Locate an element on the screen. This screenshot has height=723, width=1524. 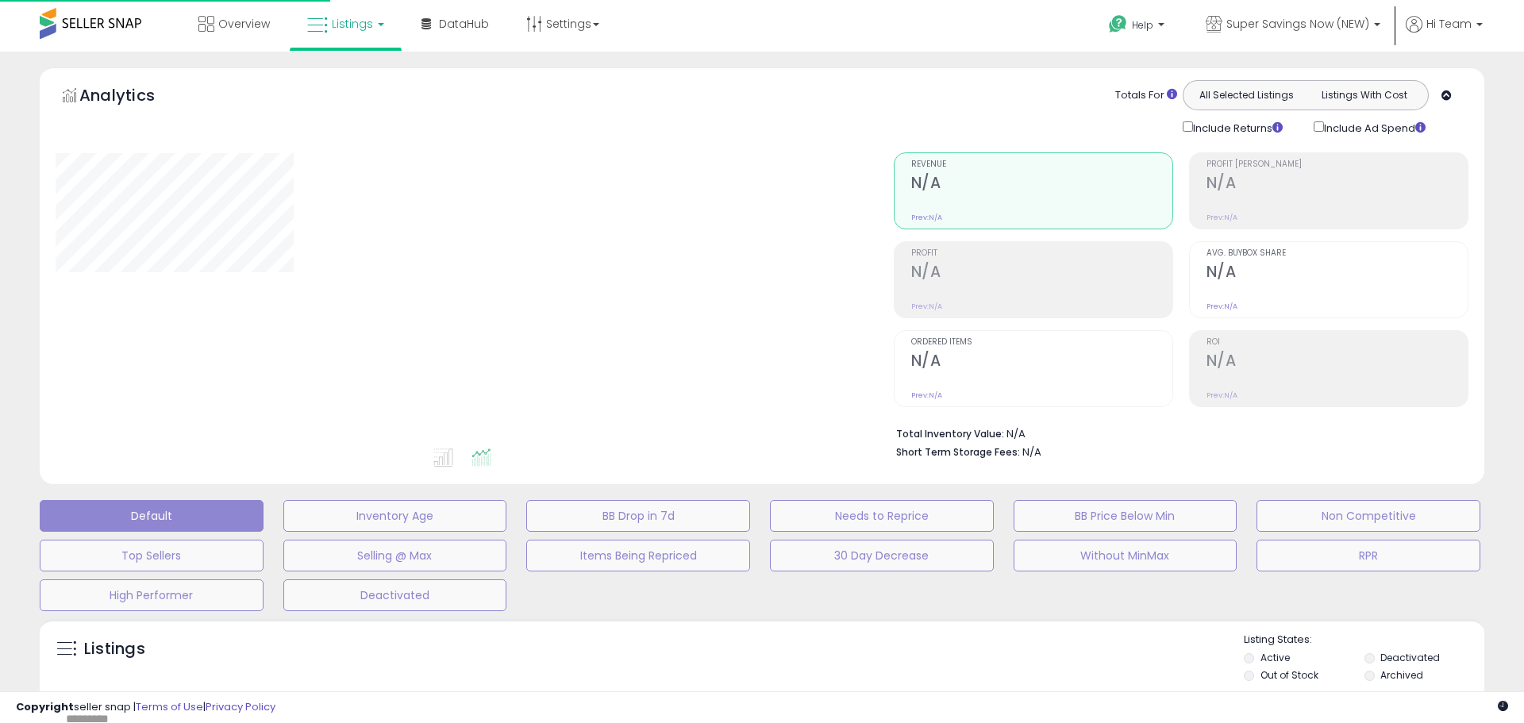
span: N/A is located at coordinates (1032, 452).